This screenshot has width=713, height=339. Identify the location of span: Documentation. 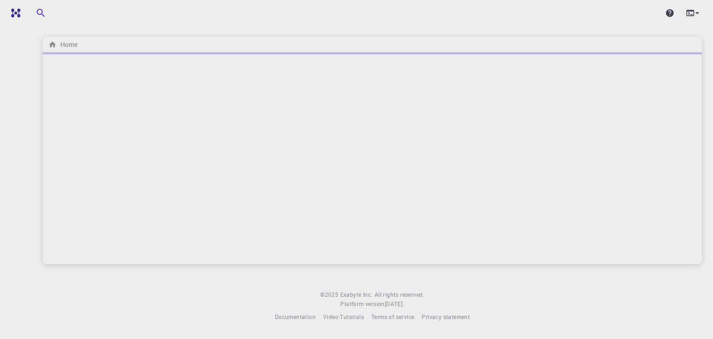
(295, 317).